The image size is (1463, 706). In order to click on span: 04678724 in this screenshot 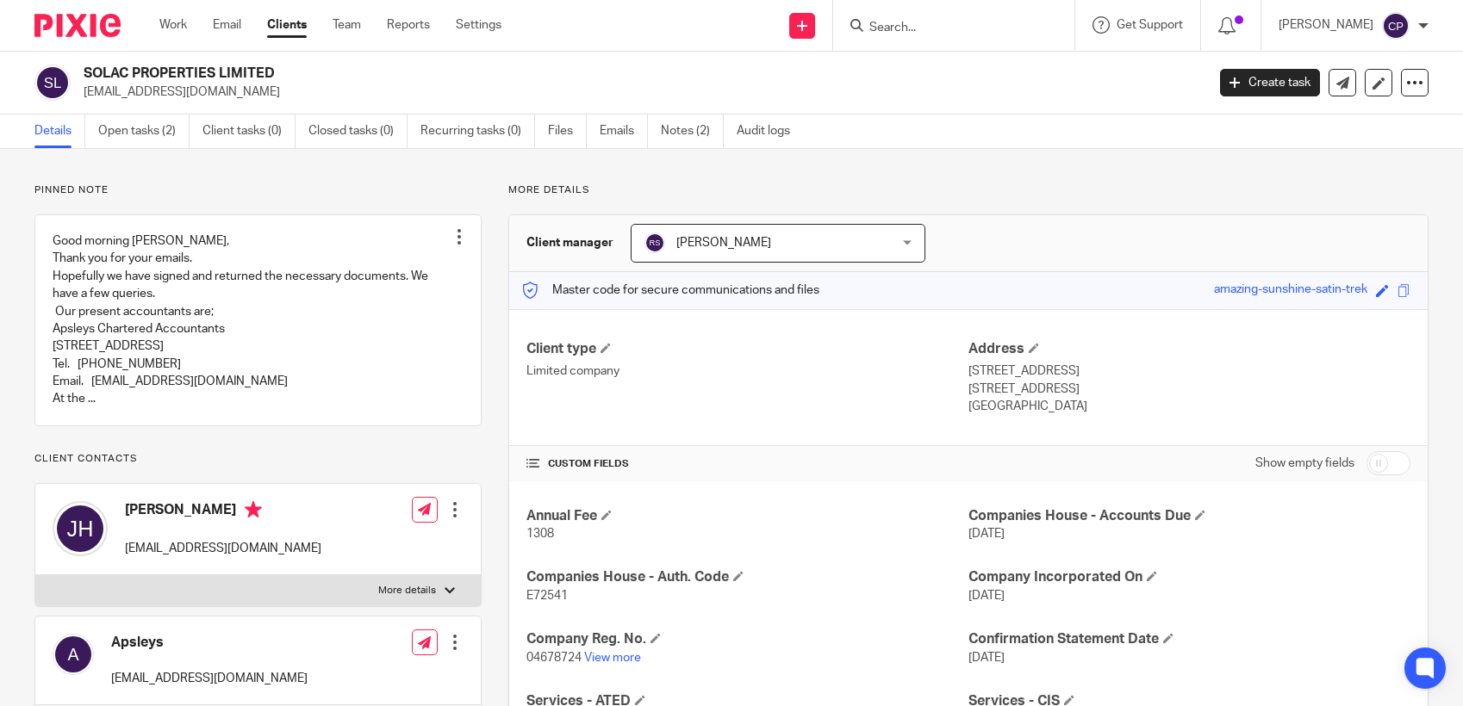, I will do `click(554, 658)`.